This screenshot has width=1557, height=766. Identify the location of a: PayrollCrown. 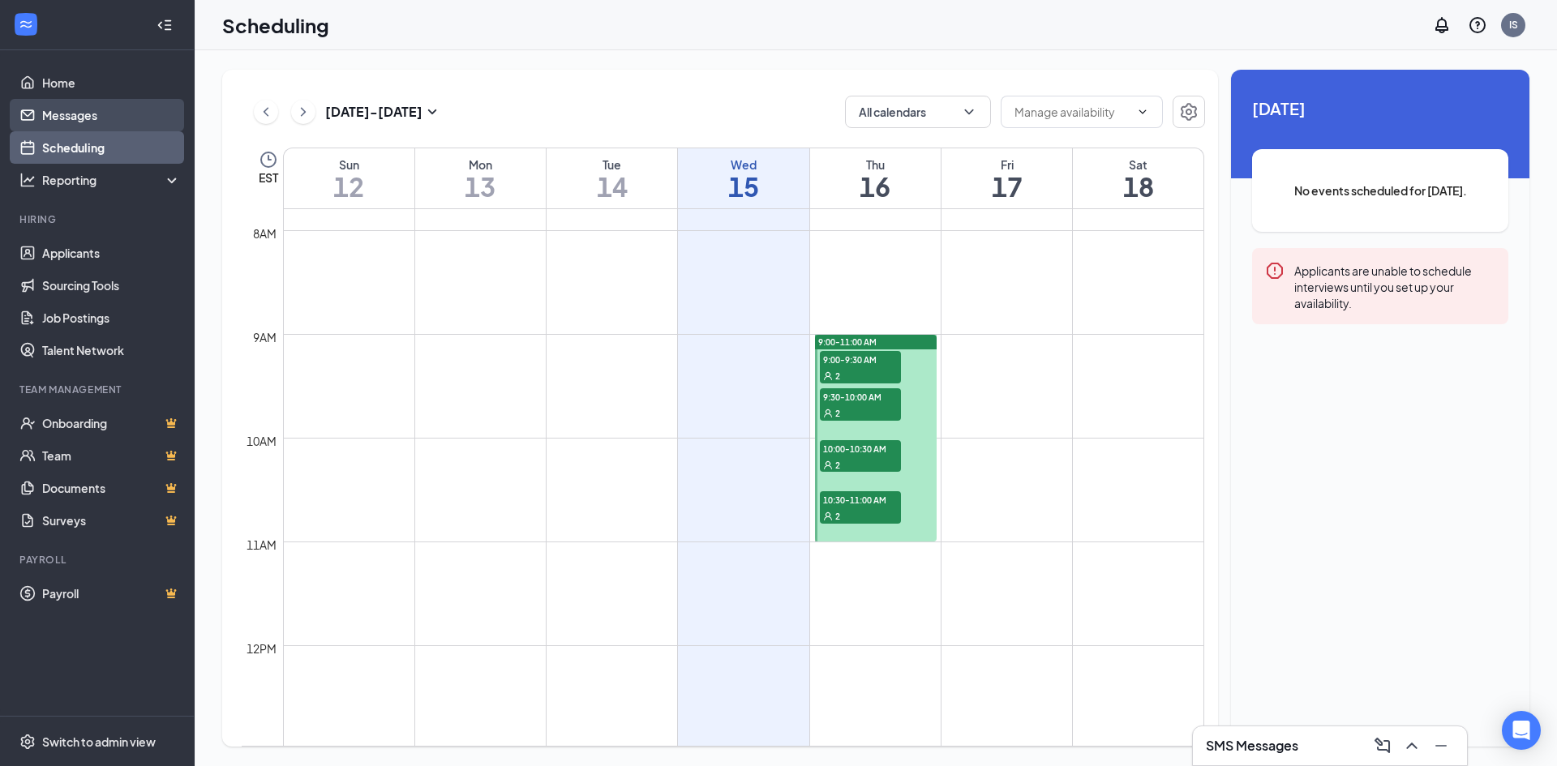
(111, 594).